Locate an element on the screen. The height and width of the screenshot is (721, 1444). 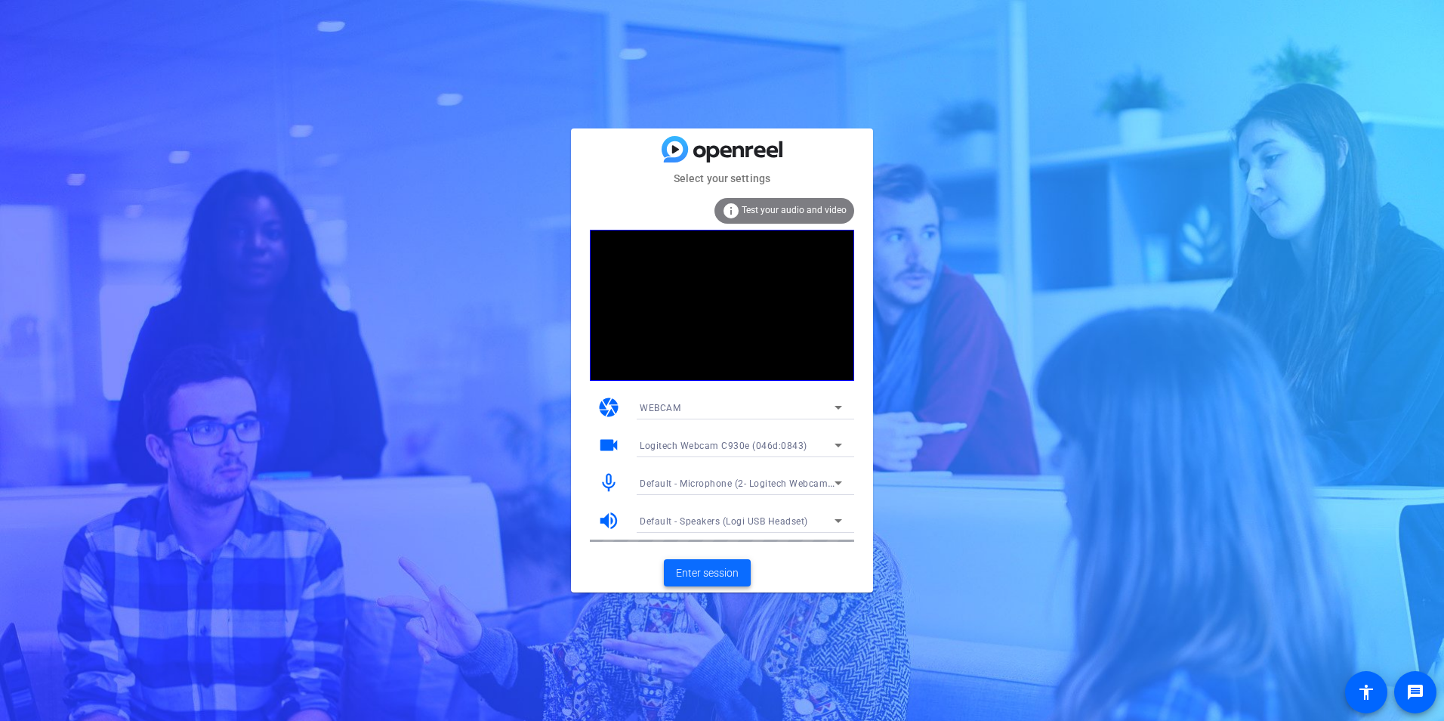
img: blue-gradient.svg is located at coordinates (722, 149).